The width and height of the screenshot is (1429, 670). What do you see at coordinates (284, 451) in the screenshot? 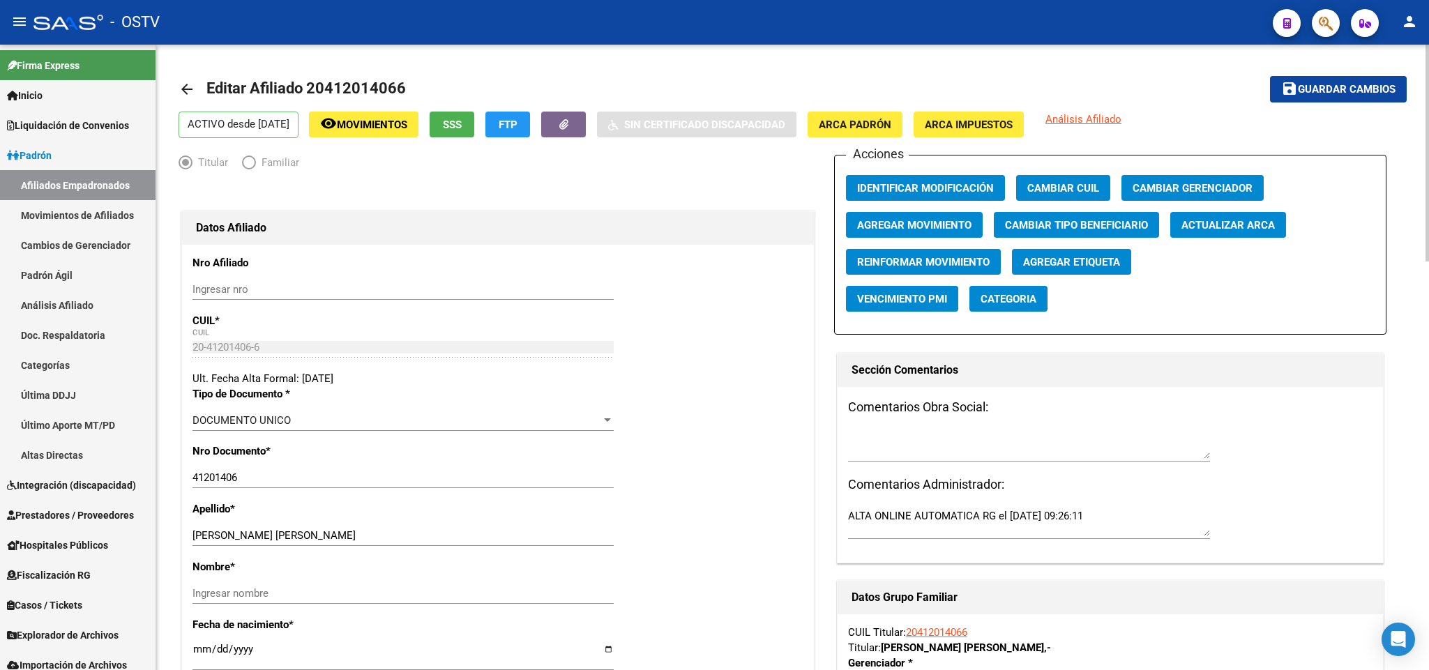
I see `p: Nro Documento` at bounding box center [284, 451].